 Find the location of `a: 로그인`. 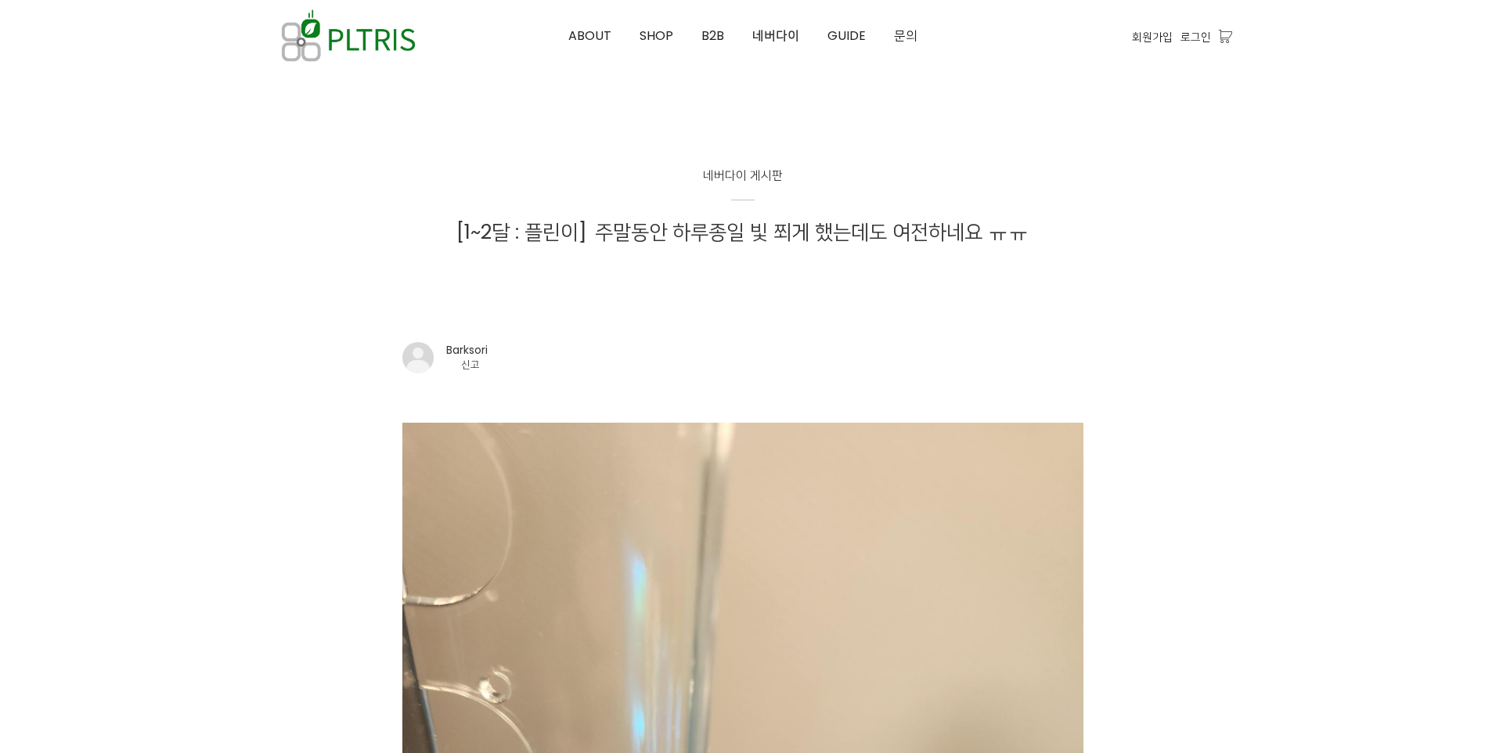

a: 로그인 is located at coordinates (1195, 37).